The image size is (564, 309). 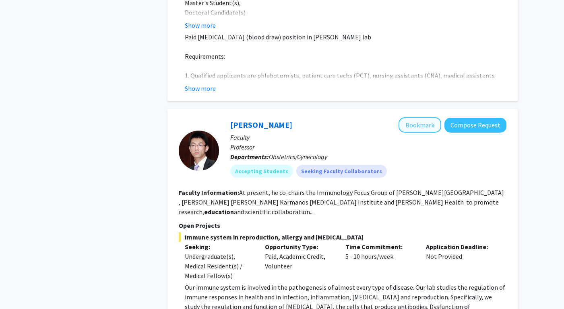 What do you see at coordinates (205, 56) in the screenshot?
I see `span: Requirements:` at bounding box center [205, 56].